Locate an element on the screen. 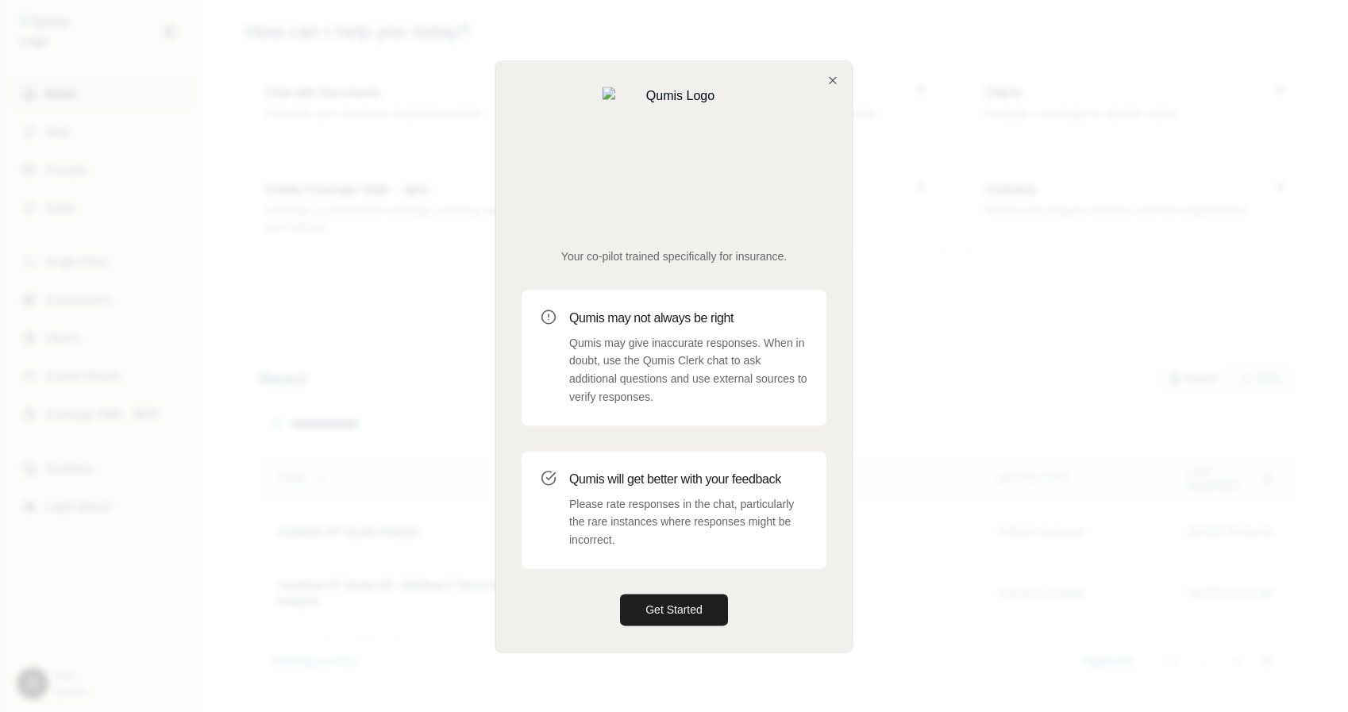 Image resolution: width=1348 pixels, height=712 pixels. h3: Qumis will get better with your feedback is located at coordinates (688, 479).